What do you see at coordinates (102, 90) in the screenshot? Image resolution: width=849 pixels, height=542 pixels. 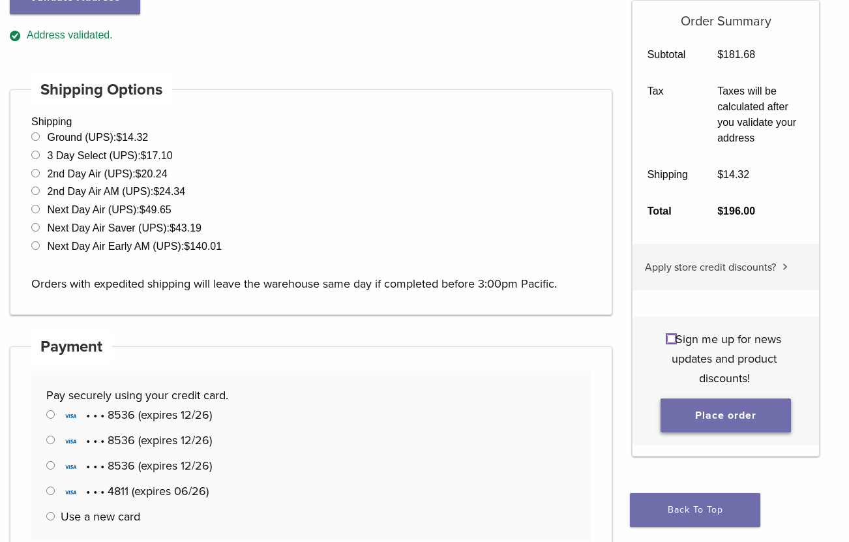 I see `h4: Shipping Options` at bounding box center [102, 90].